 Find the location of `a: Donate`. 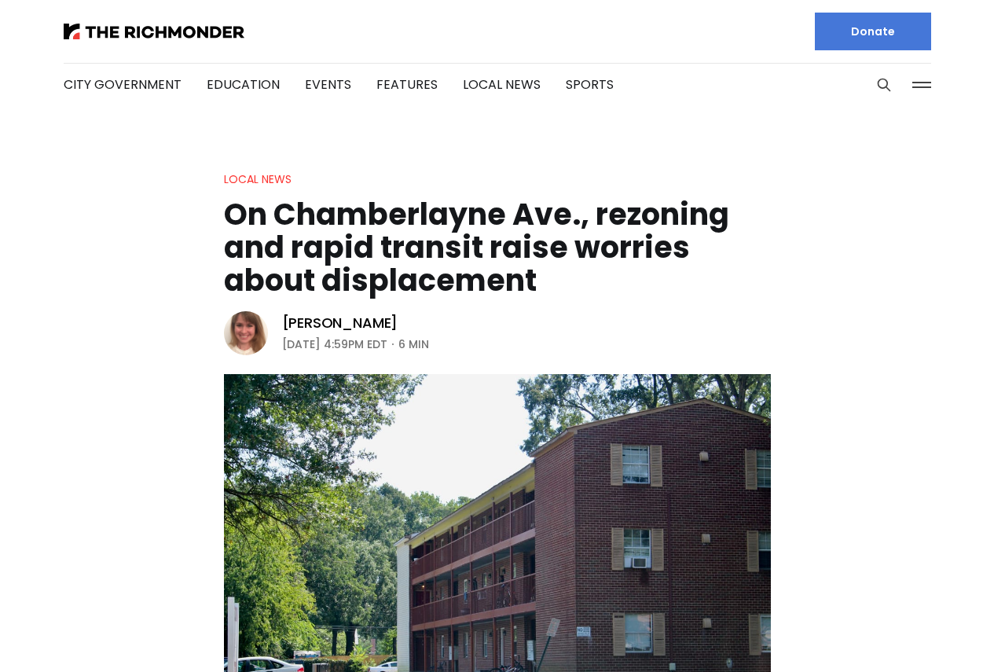

a: Donate is located at coordinates (873, 31).